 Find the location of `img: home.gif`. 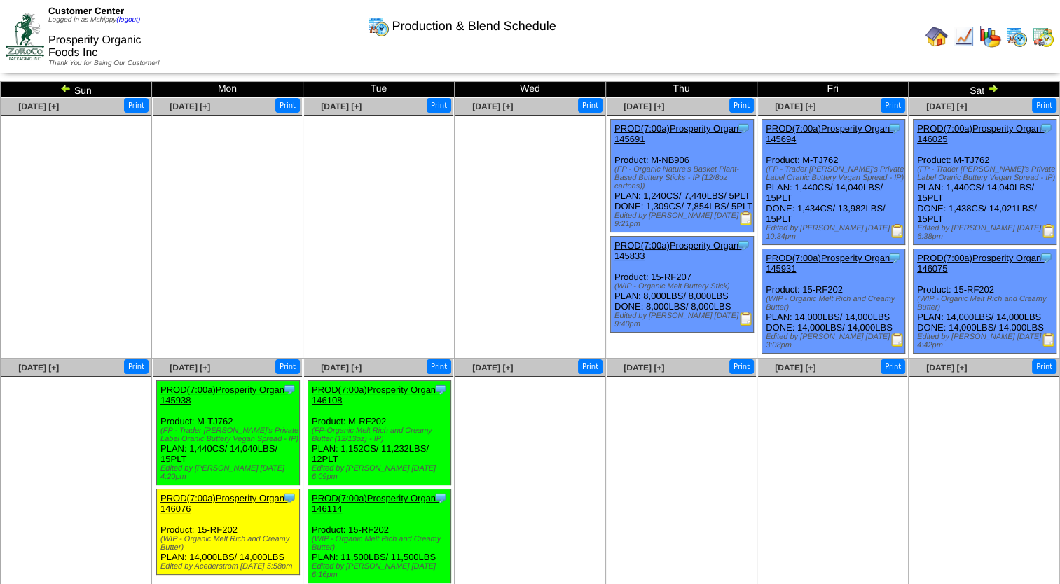

img: home.gif is located at coordinates (936, 36).